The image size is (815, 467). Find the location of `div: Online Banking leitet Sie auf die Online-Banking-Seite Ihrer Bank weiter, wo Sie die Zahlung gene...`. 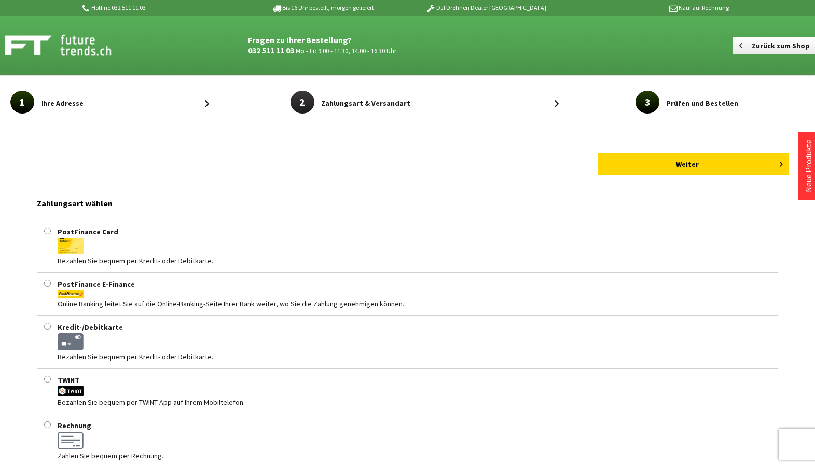

div: Online Banking leitet Sie auf die Online-Banking-Seite Ihrer Bank weiter, wo Sie die Zahlung gene... is located at coordinates (418, 304).